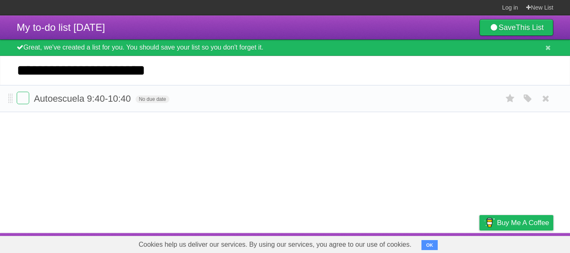 The image size is (570, 253). Describe the element at coordinates (449, 243) in the screenshot. I see `a: Terms` at that location.